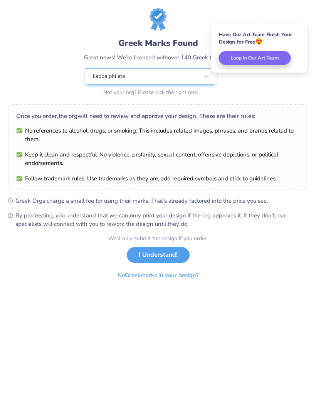  I want to click on button: I Understand!, so click(158, 255).